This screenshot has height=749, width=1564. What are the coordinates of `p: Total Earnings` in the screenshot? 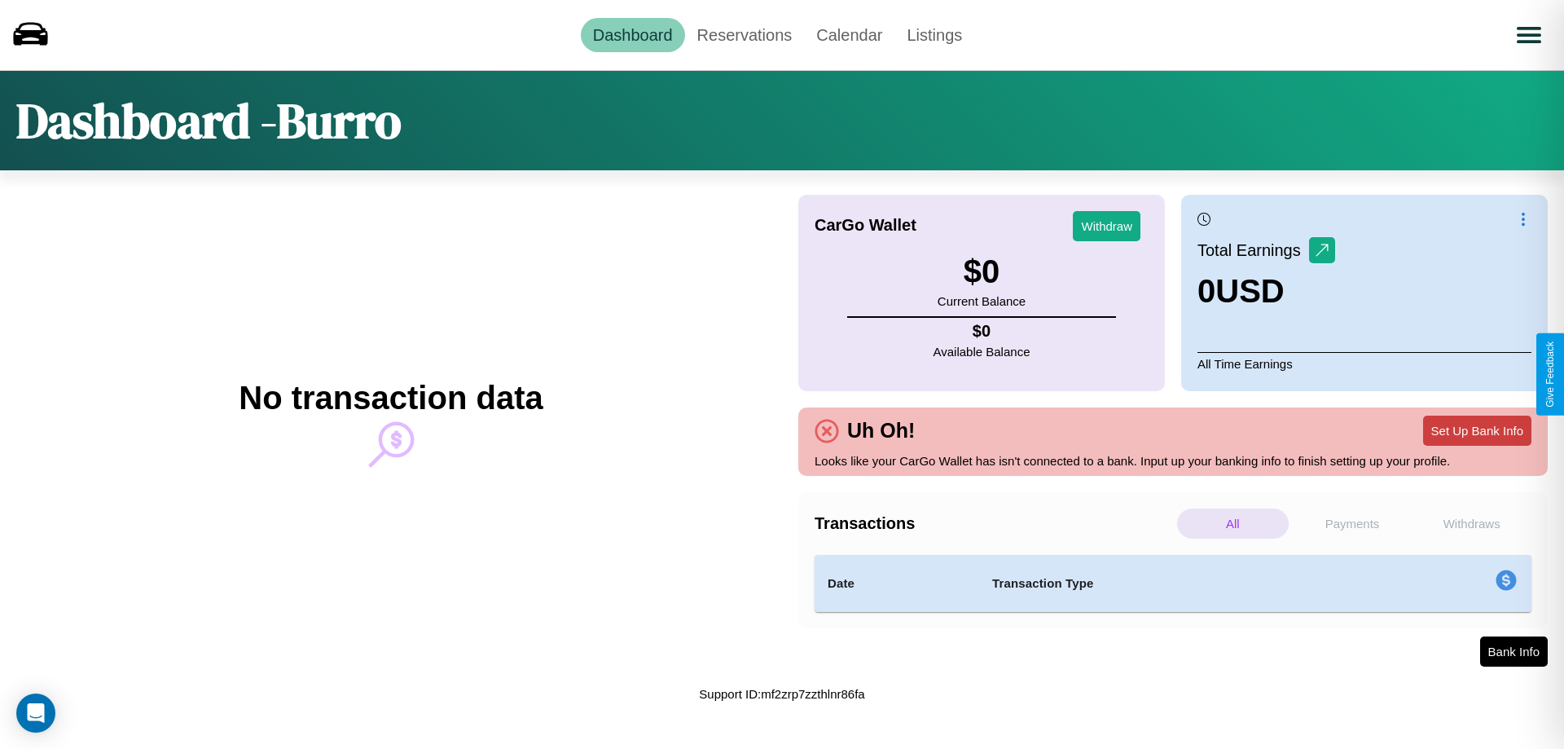 It's located at (1253, 250).